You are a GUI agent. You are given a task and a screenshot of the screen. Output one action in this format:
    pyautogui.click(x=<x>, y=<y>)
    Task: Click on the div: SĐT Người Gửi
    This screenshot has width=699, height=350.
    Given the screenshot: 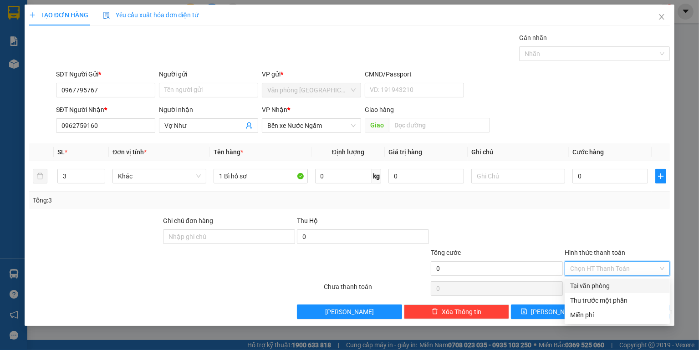 What is the action you would take?
    pyautogui.click(x=106, y=74)
    